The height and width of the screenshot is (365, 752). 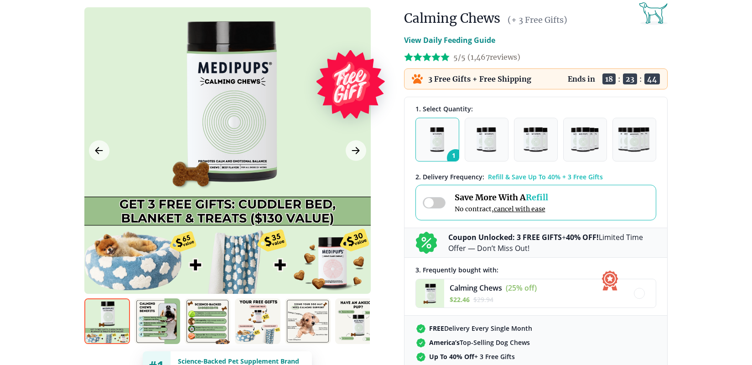 I want to click on span: Refill & Save Up To 40% + 3 Free Gifts, so click(x=546, y=177).